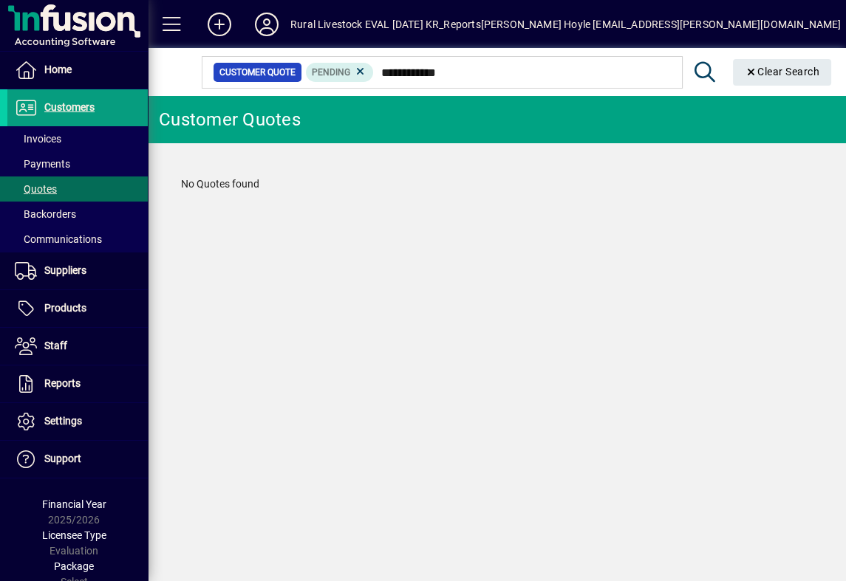 The height and width of the screenshot is (581, 846). Describe the element at coordinates (267, 24) in the screenshot. I see `button: Profile` at that location.